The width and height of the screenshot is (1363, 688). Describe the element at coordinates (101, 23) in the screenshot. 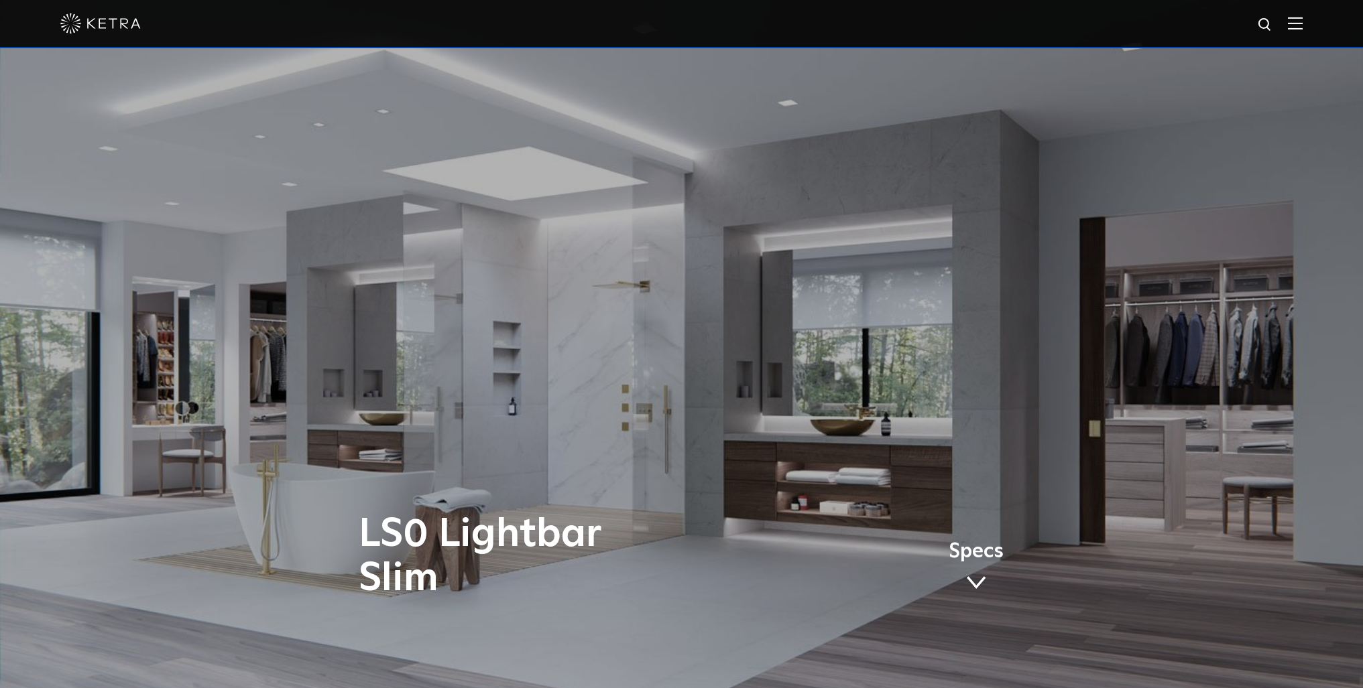

I see `img: ketra-logo-2019-white` at that location.